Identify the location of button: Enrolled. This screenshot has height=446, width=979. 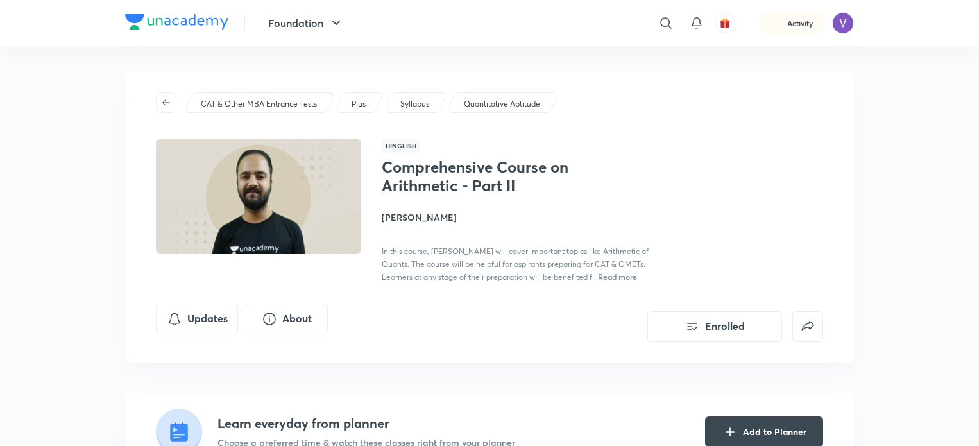
(714, 326).